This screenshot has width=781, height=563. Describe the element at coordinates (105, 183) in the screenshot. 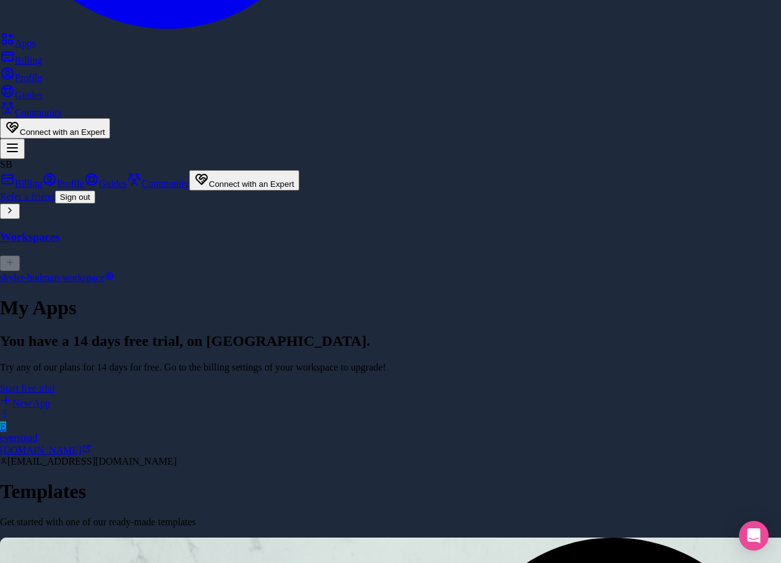

I see `a: Guides` at that location.